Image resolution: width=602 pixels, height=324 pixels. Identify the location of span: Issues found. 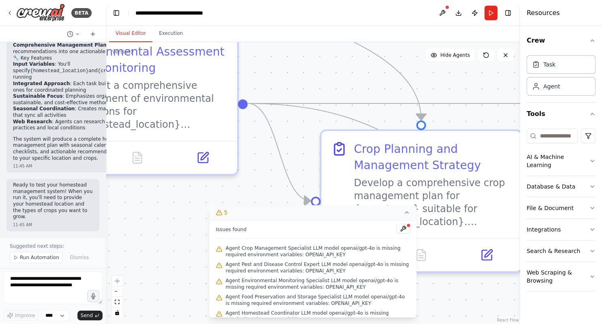
(231, 229).